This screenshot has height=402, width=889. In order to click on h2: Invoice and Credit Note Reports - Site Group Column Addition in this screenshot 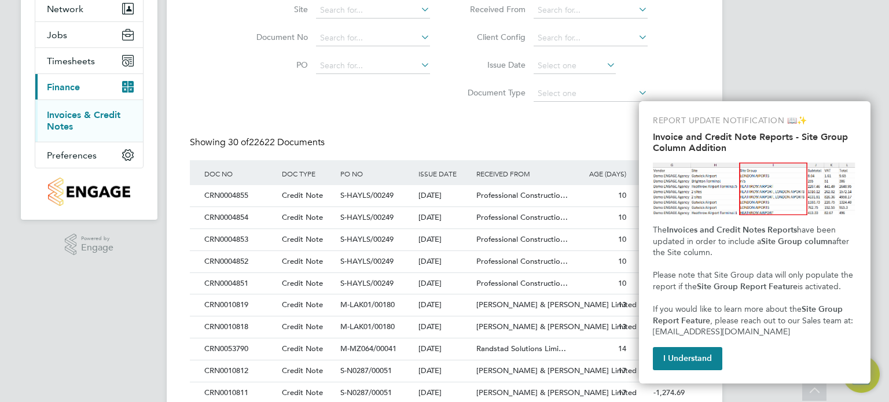, I will do `click(755, 142)`.